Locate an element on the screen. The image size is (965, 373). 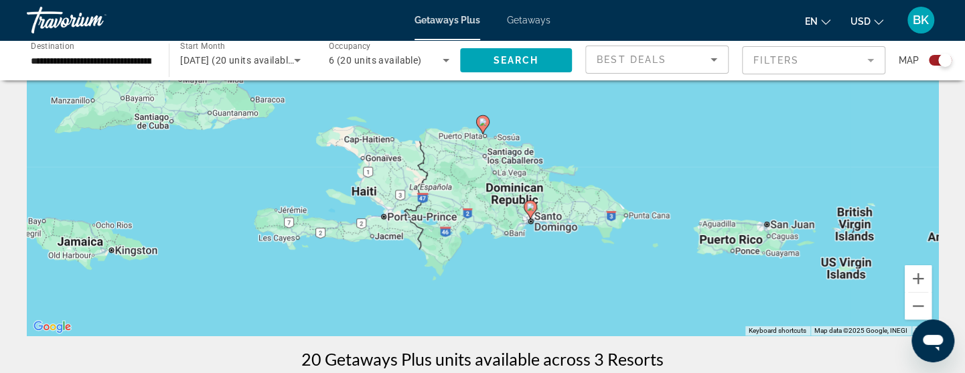
span: BK is located at coordinates (921, 20).